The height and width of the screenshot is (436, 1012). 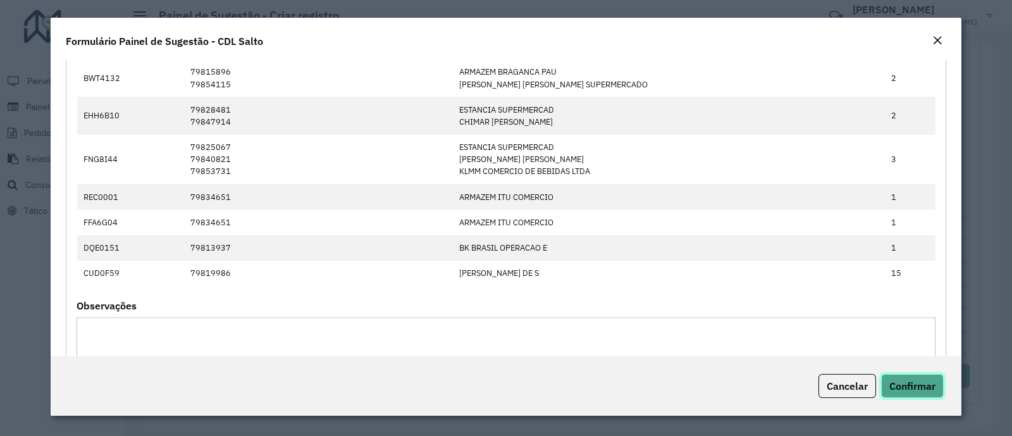 What do you see at coordinates (318, 273) in the screenshot?
I see `td: 79819986` at bounding box center [318, 273].